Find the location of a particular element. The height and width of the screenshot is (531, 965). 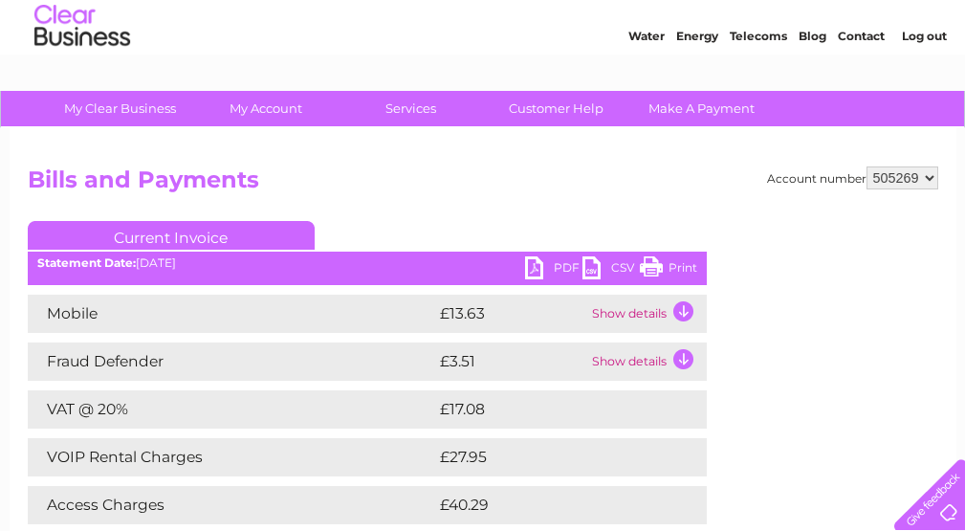

a: Contact is located at coordinates (861, 88).